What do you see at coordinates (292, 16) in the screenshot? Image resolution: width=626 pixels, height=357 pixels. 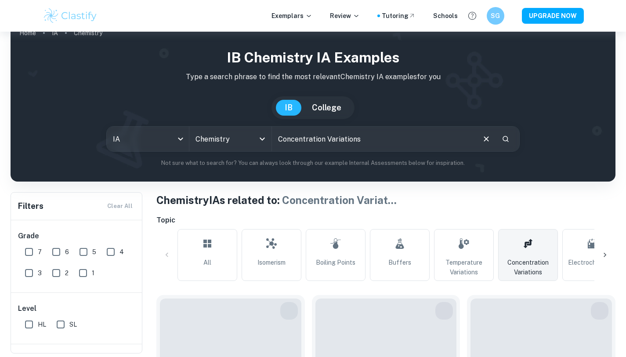 I see `p: Exemplars` at bounding box center [292, 16].